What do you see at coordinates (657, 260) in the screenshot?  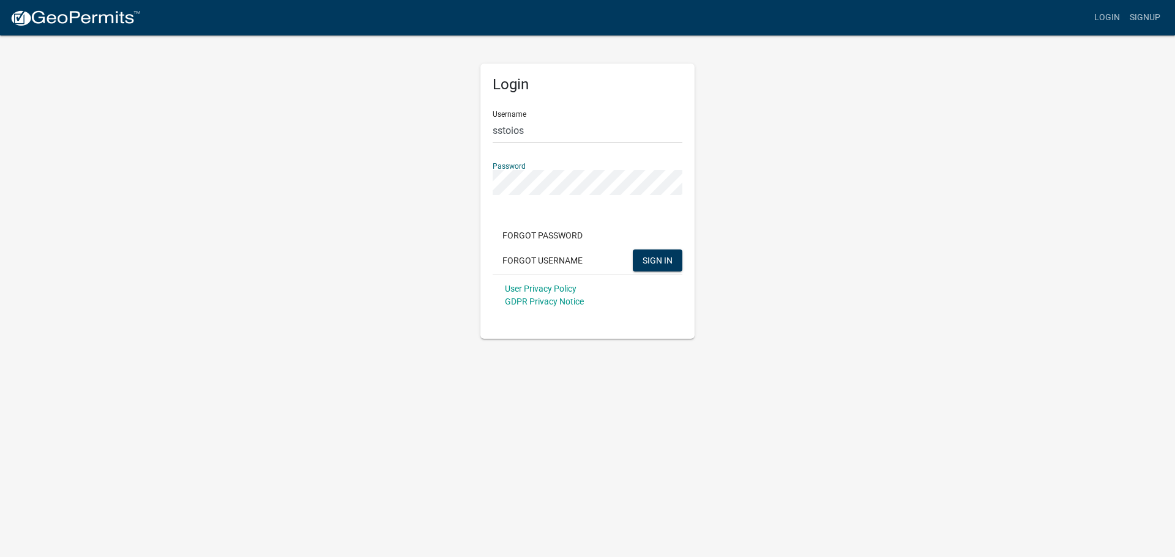 I see `span: SIGN IN` at bounding box center [657, 260].